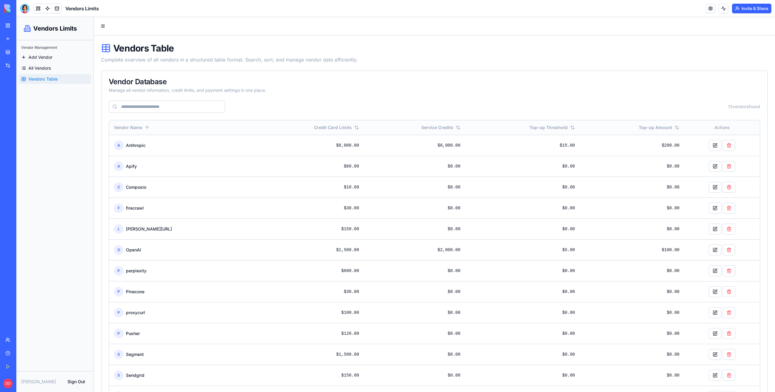 Image resolution: width=775 pixels, height=392 pixels. What do you see at coordinates (115, 110) in the screenshot?
I see `button: Vendor Name` at bounding box center [115, 110].